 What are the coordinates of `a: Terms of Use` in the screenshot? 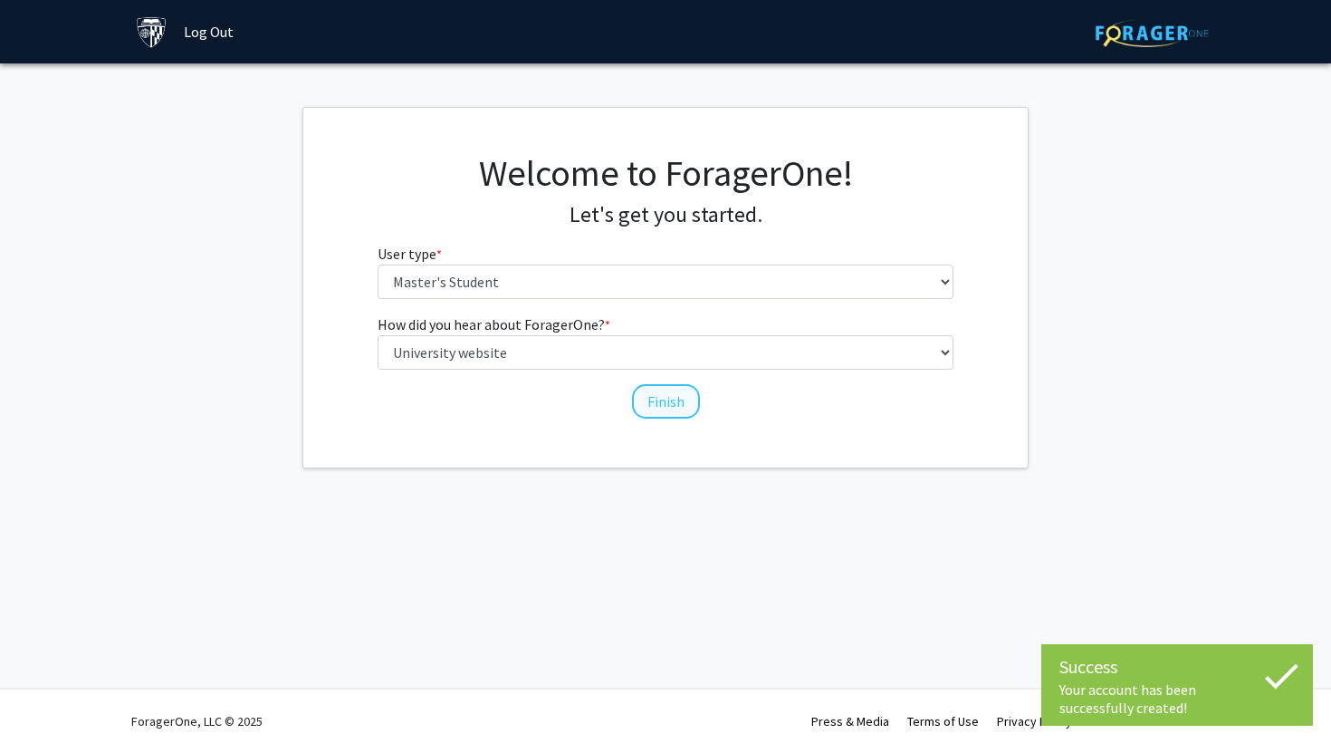 It's located at (943, 721).